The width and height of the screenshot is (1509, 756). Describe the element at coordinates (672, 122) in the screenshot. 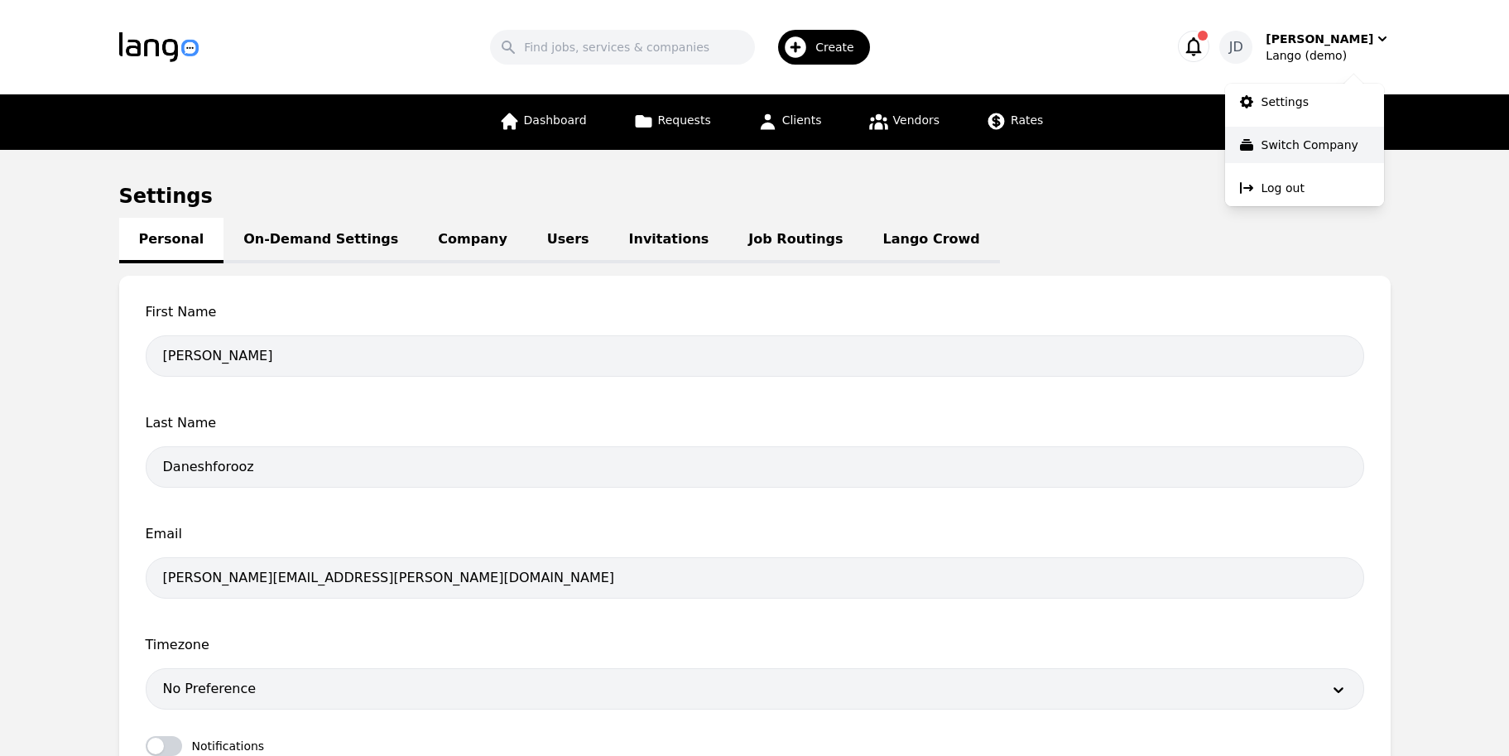

I see `a: Requests` at that location.